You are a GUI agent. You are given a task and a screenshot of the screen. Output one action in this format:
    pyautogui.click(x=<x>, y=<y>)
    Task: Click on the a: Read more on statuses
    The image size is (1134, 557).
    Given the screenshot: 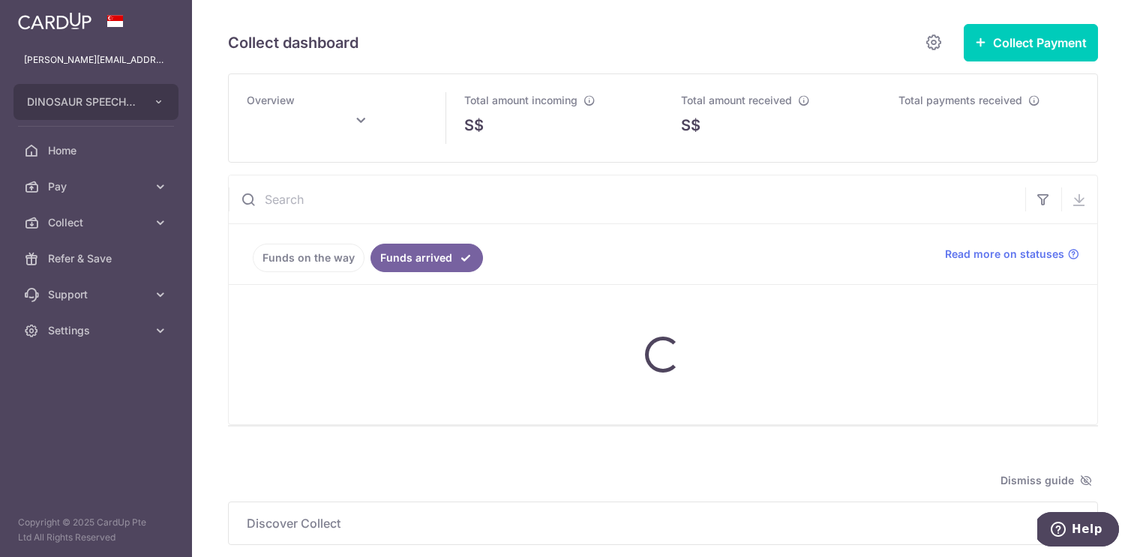 What is the action you would take?
    pyautogui.click(x=1012, y=254)
    